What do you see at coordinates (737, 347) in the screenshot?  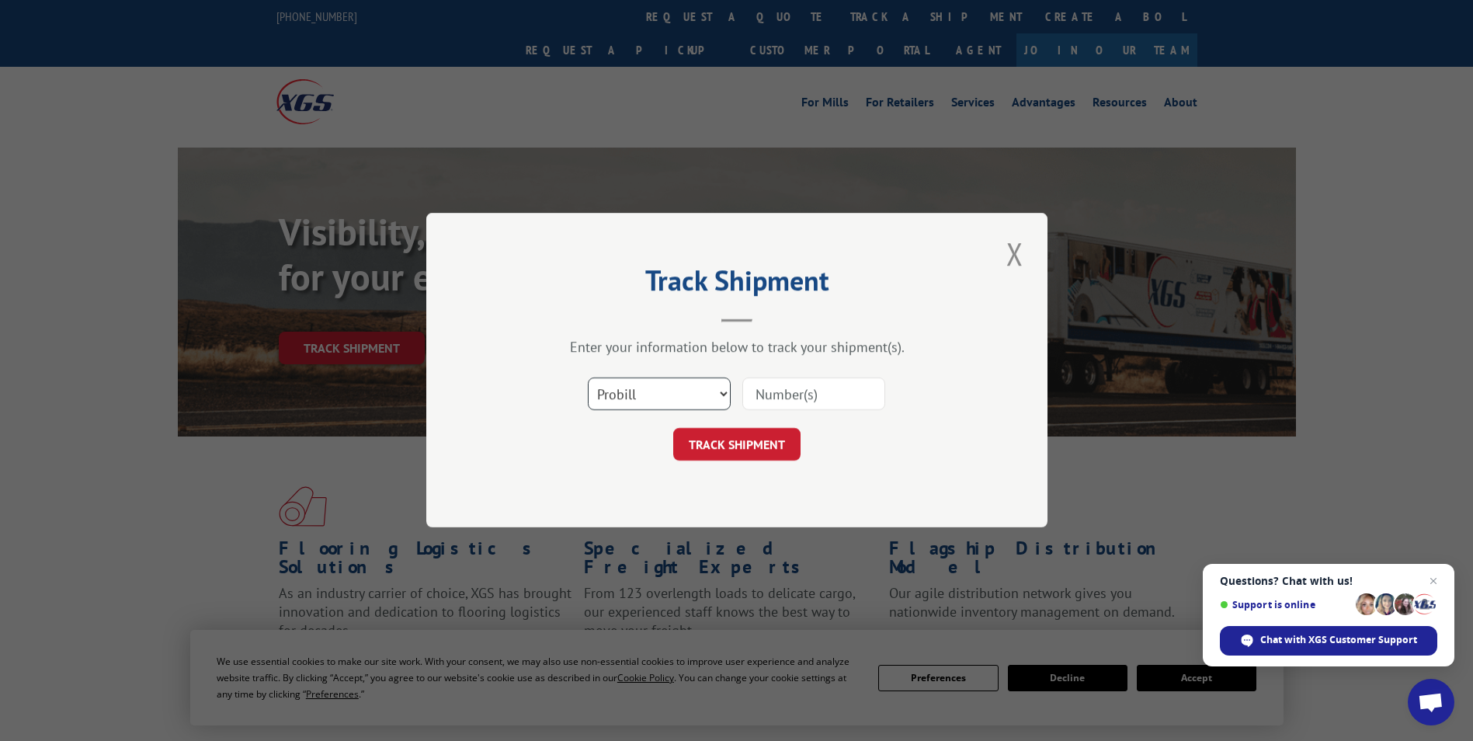 I see `div: Enter your information below to track your shipment(s).` at bounding box center [737, 347].